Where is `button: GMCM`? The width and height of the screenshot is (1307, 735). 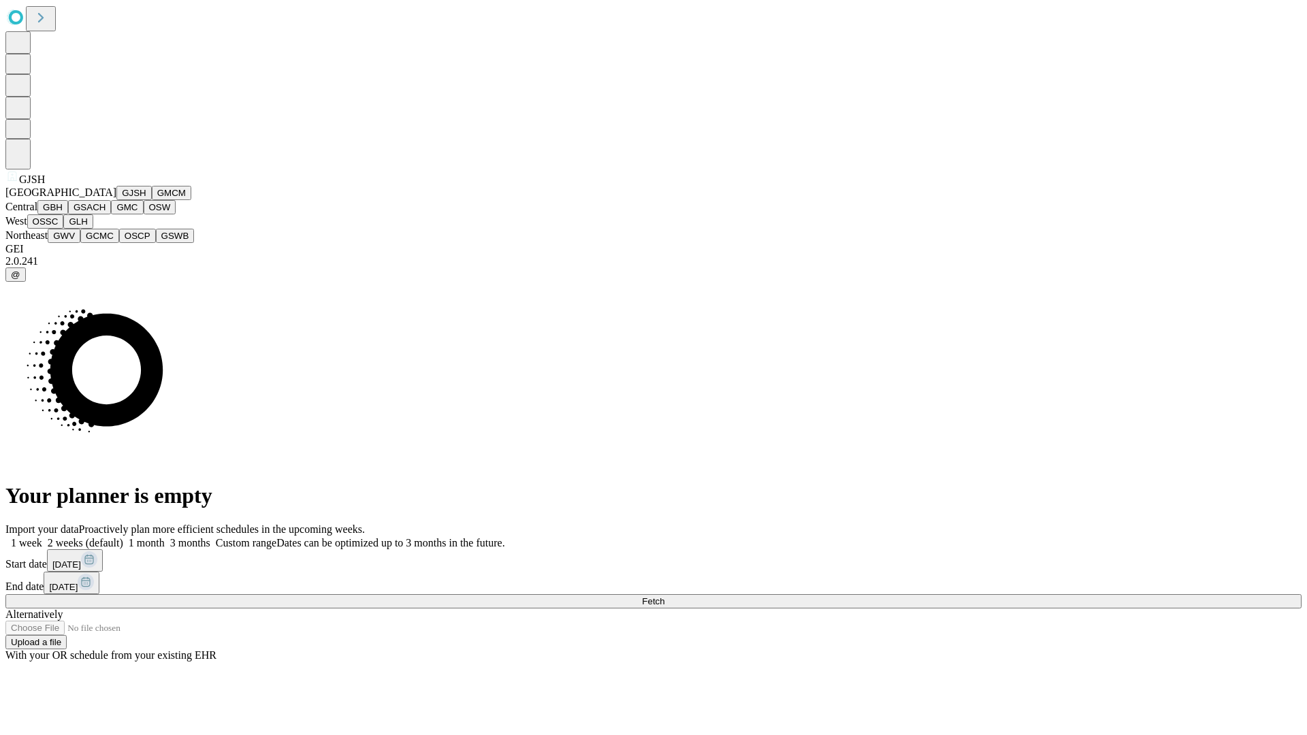
button: GMCM is located at coordinates (172, 193).